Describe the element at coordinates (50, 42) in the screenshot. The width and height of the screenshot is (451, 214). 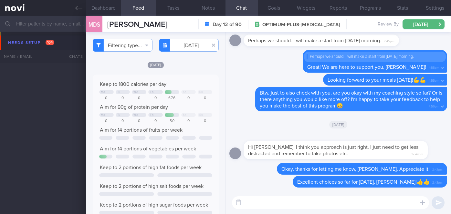
I see `span: 104` at that location.